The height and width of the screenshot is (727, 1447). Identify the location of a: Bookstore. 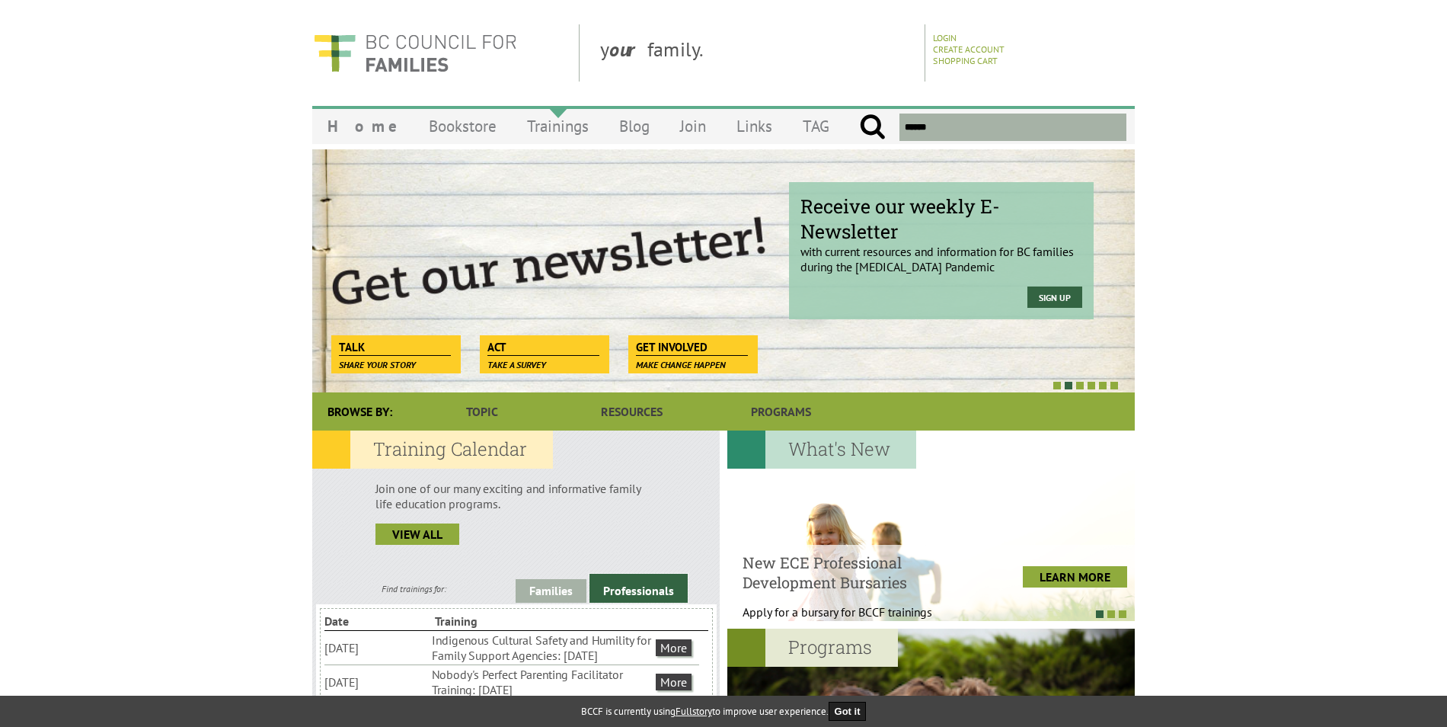
(462, 126).